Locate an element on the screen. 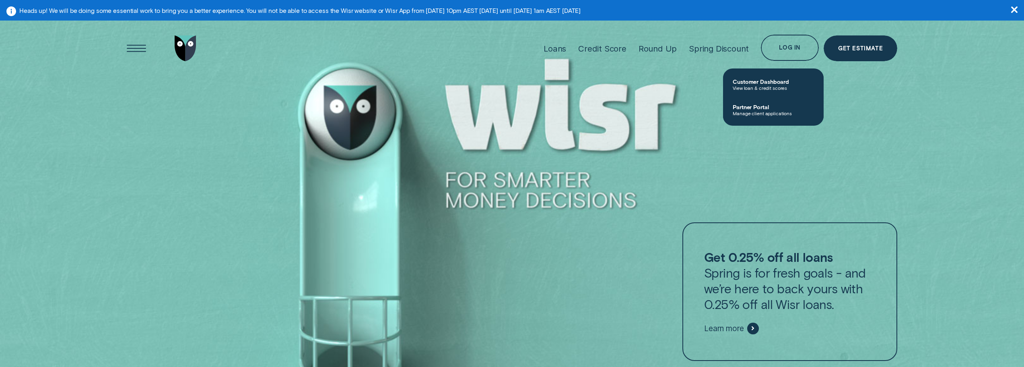  div: Spring Discount is located at coordinates (719, 48).